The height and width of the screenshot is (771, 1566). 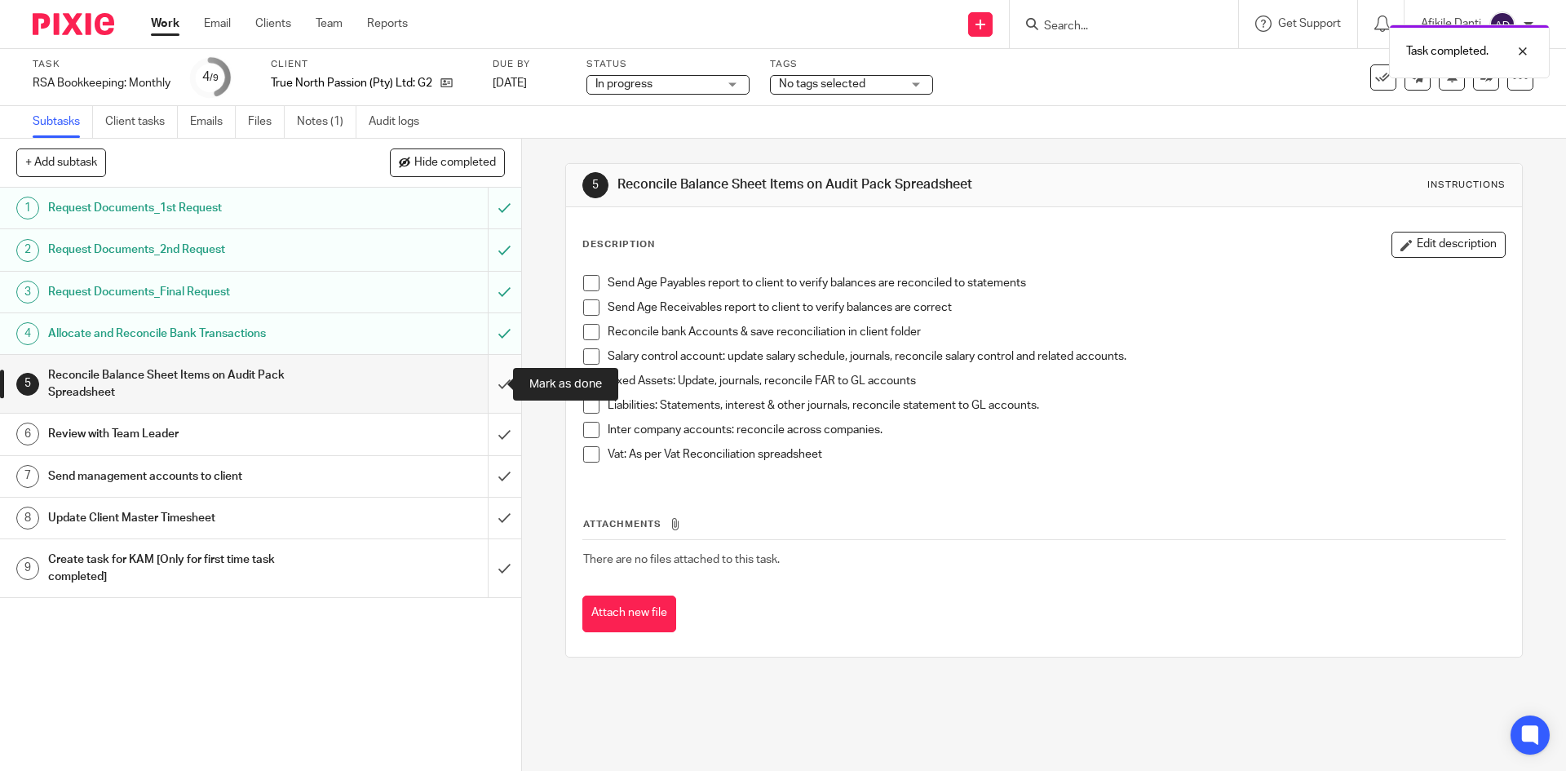 I want to click on p: Send Age Receivables report to client to verify balances are correct, so click(x=1055, y=307).